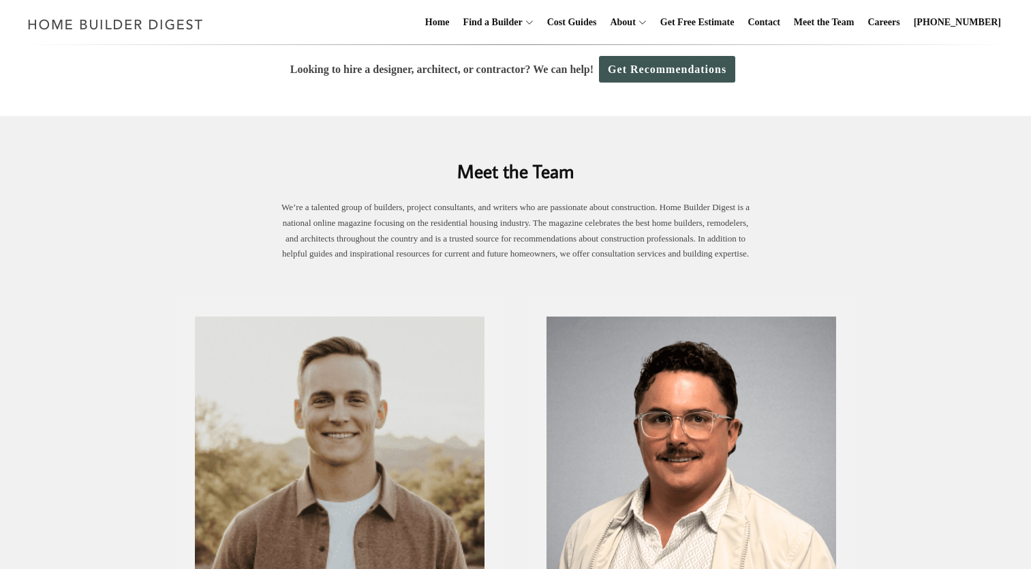 Image resolution: width=1031 pixels, height=569 pixels. What do you see at coordinates (572, 22) in the screenshot?
I see `a: Cost Guides` at bounding box center [572, 22].